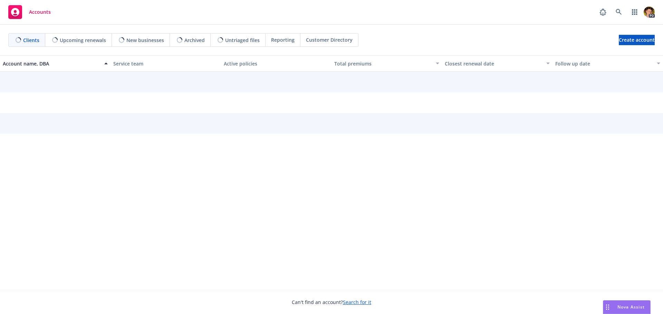  What do you see at coordinates (276, 63) in the screenshot?
I see `div: Active policies` at bounding box center [276, 63].